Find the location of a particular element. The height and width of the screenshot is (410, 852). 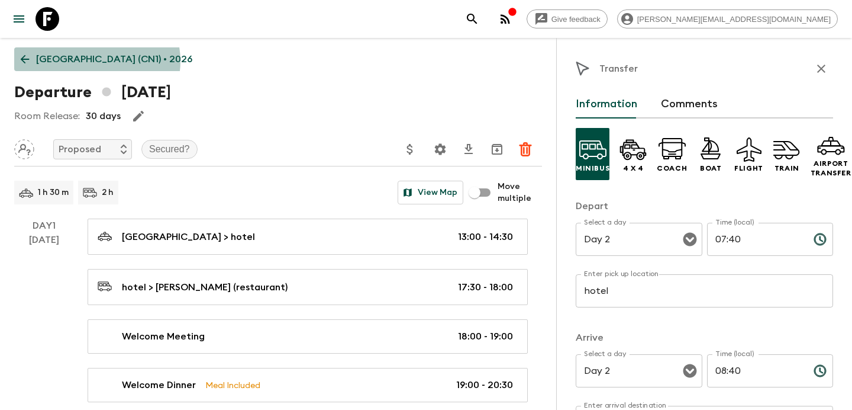

p: Coach is located at coordinates (672, 168).